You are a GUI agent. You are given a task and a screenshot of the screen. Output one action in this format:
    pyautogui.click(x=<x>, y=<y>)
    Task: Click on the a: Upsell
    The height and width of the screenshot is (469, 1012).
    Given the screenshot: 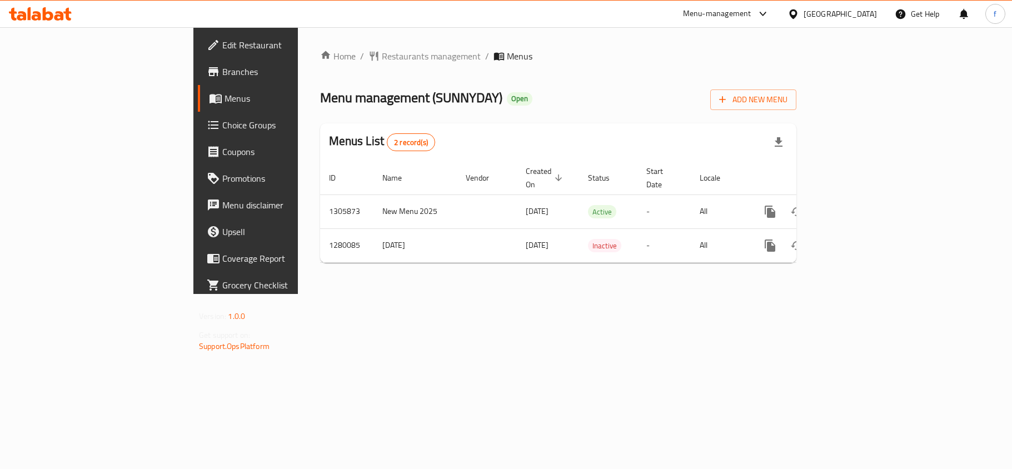 What is the action you would take?
    pyautogui.click(x=280, y=232)
    